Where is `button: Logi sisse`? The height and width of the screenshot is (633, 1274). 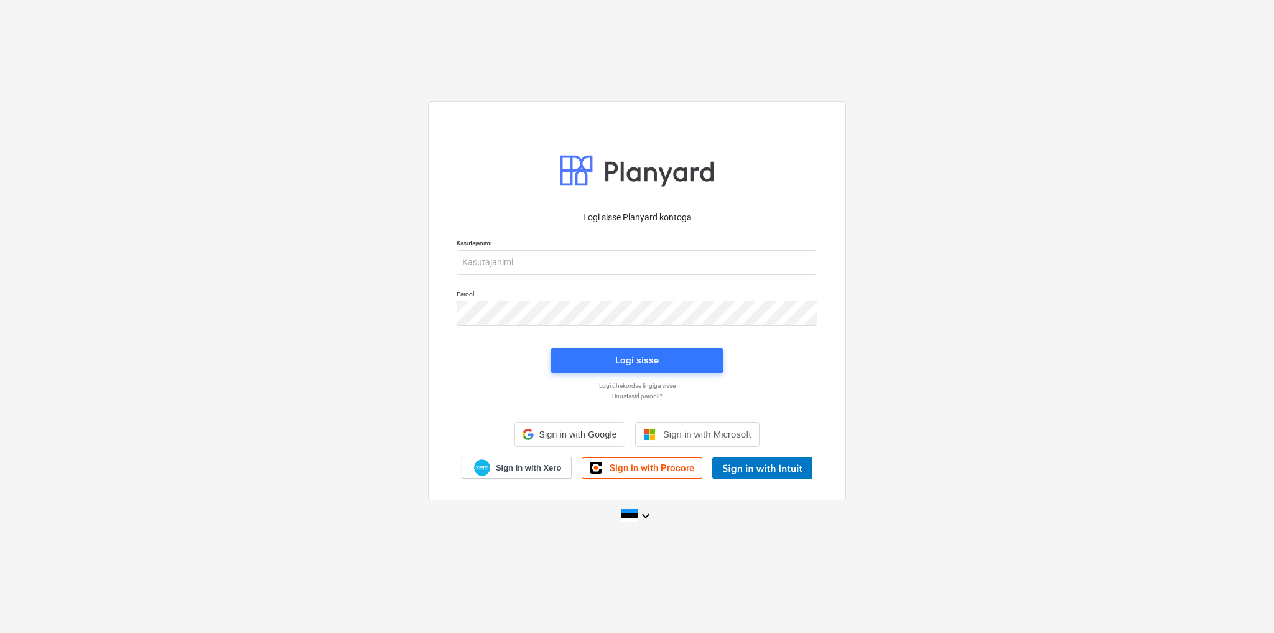
button: Logi sisse is located at coordinates (637, 360).